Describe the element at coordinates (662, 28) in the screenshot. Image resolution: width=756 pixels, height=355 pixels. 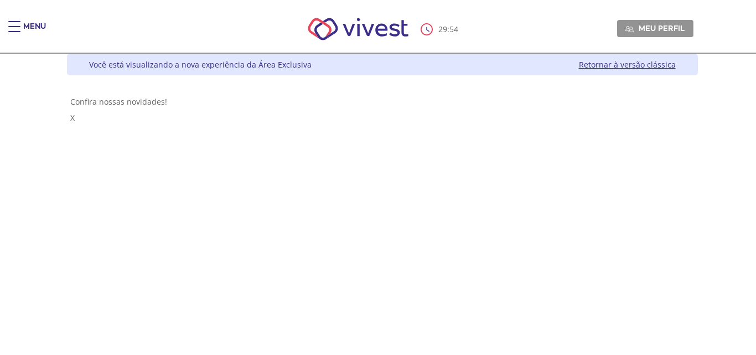
I see `span: Meu perfil` at that location.